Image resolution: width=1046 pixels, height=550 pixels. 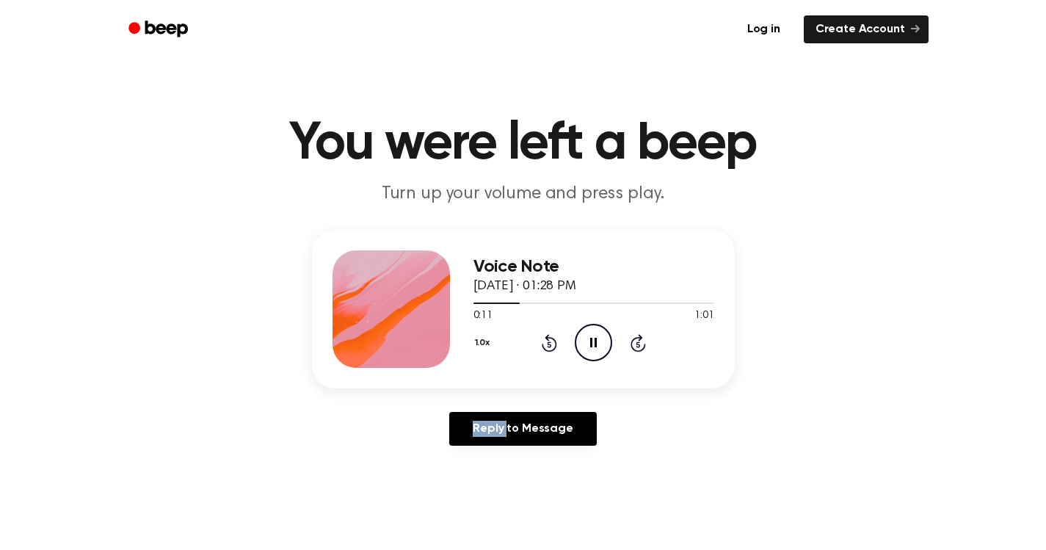 I want to click on a: Create Account, so click(x=866, y=29).